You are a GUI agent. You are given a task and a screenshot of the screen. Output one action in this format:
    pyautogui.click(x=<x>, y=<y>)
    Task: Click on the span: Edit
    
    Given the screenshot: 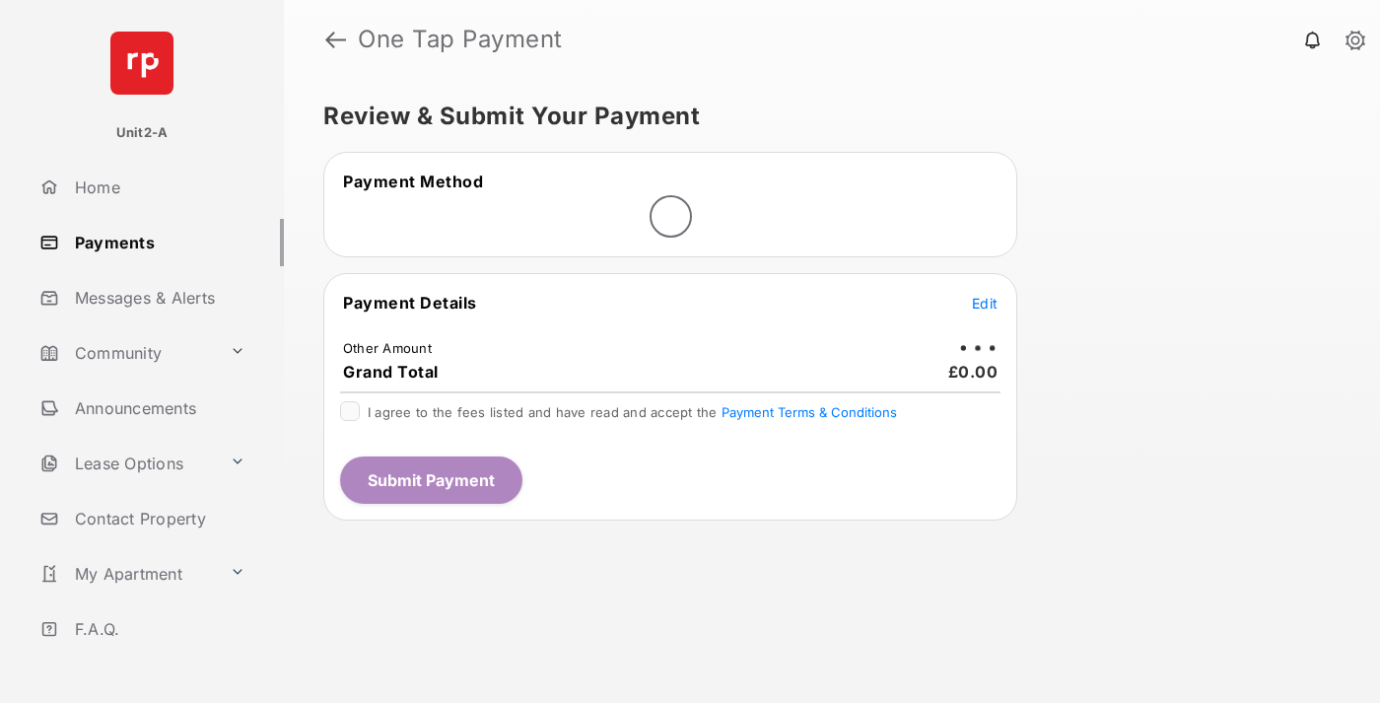 What is the action you would take?
    pyautogui.click(x=985, y=303)
    